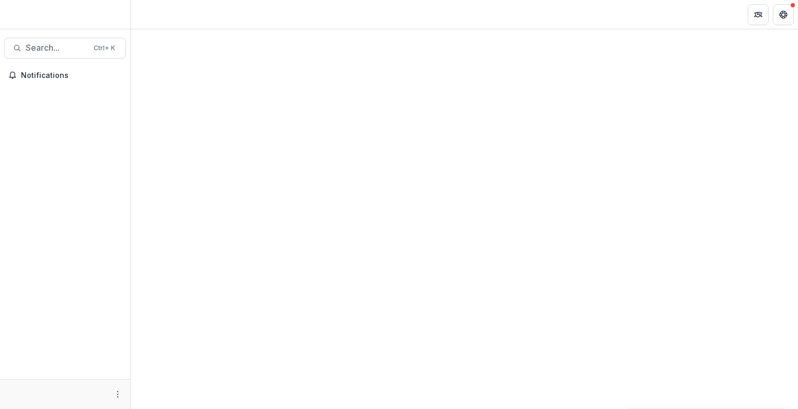 The image size is (798, 409). Describe the element at coordinates (56, 48) in the screenshot. I see `span: Search...` at that location.